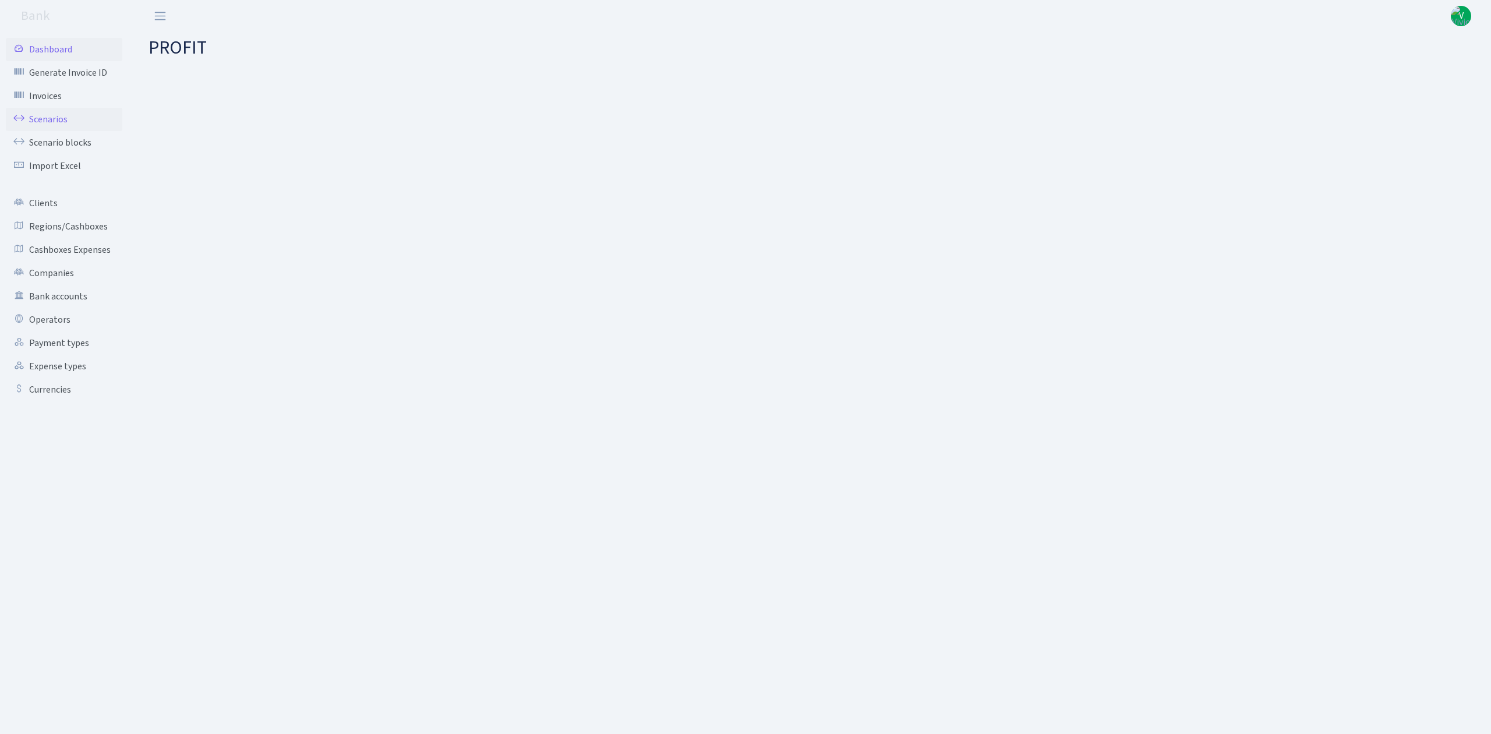  Describe the element at coordinates (1461, 16) in the screenshot. I see `a: V` at that location.